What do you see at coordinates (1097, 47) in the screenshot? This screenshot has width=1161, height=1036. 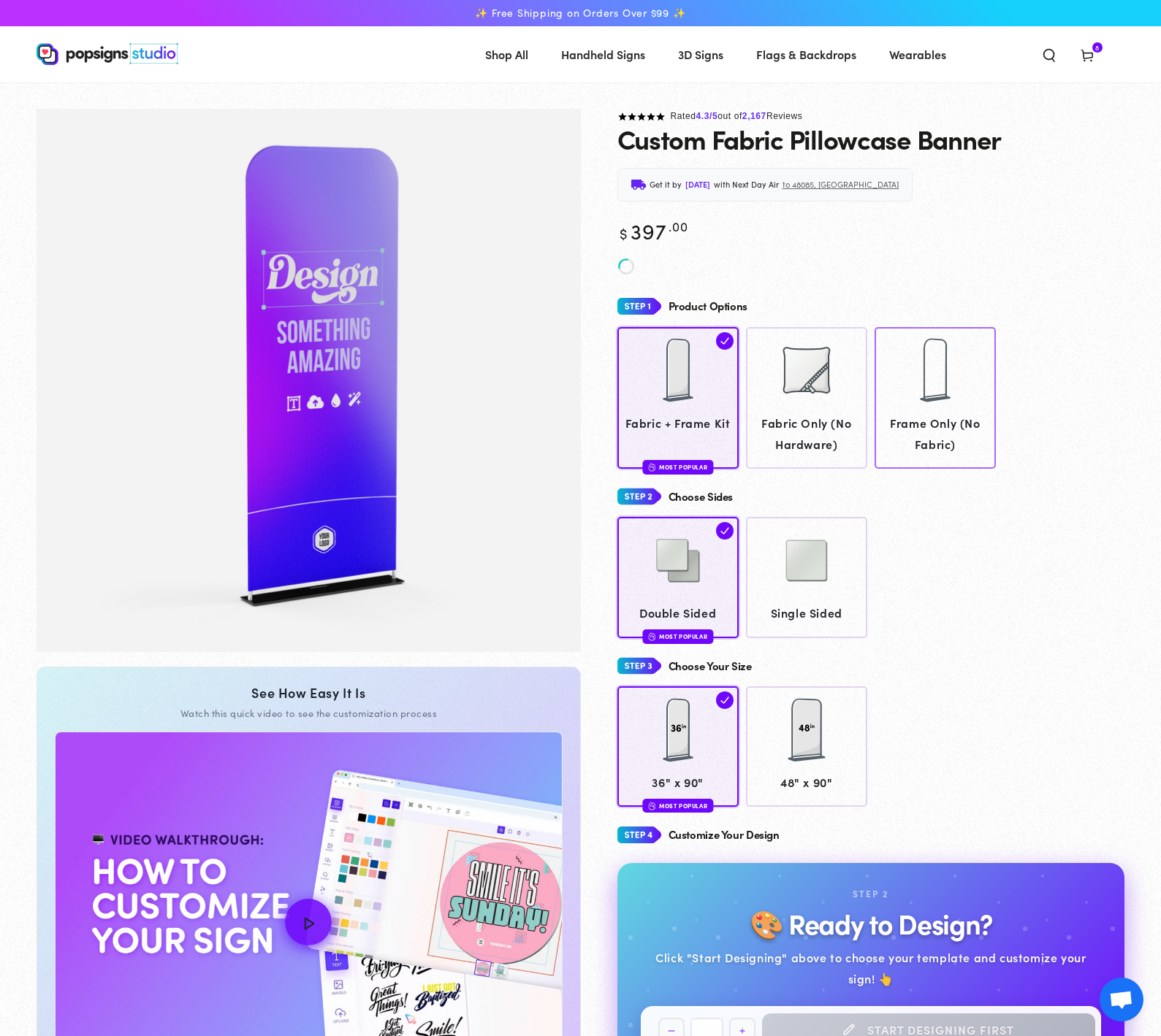 I see `span: 8` at bounding box center [1097, 47].